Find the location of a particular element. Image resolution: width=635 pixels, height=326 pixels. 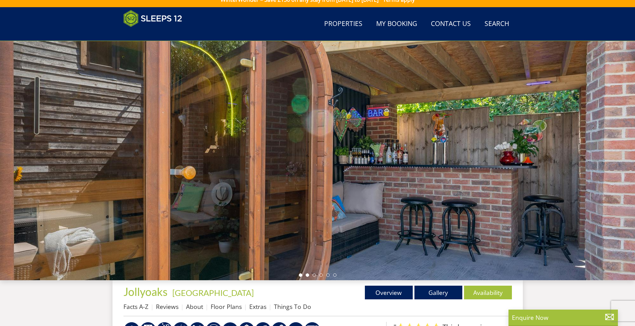

p: Enquire Now is located at coordinates (563, 318).